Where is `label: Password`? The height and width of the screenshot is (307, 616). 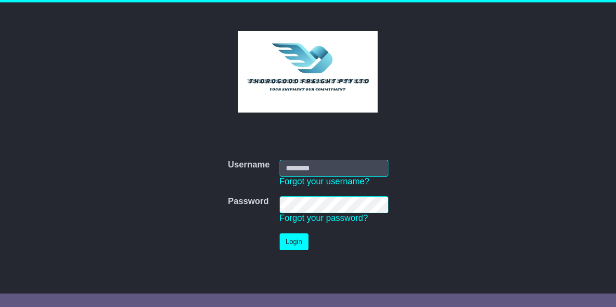
label: Password is located at coordinates (248, 202).